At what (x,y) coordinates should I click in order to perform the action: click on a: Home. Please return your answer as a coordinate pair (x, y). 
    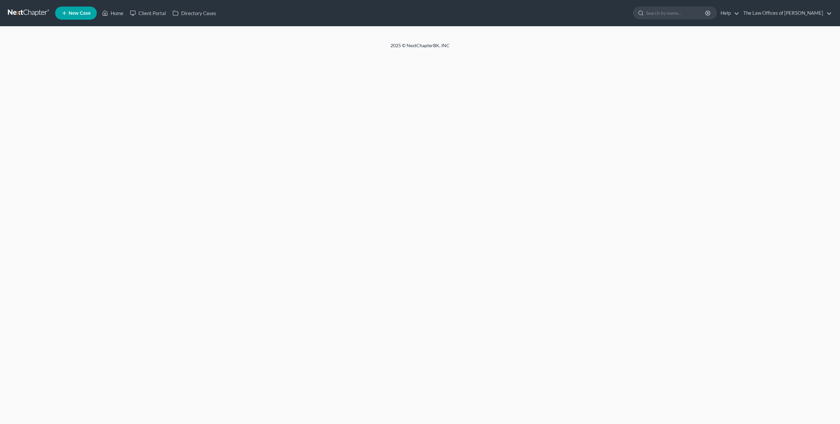
    Looking at the image, I should click on (113, 13).